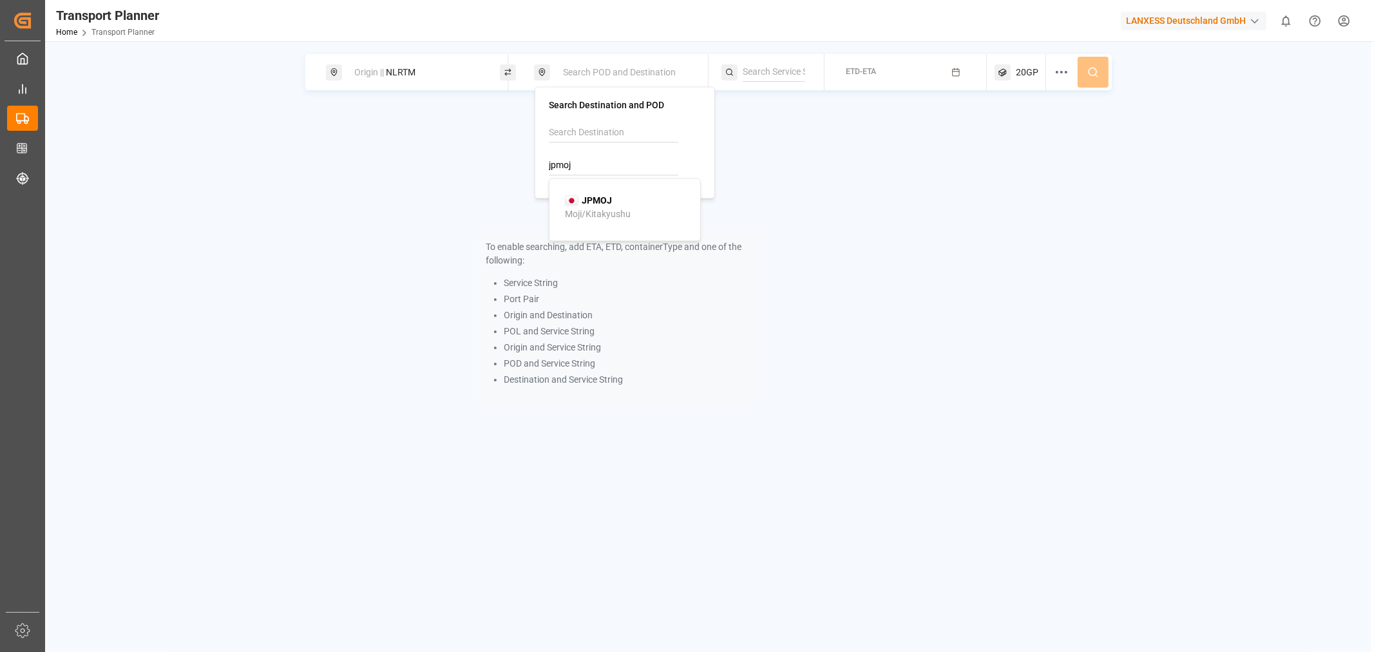 This screenshot has width=1374, height=652. What do you see at coordinates (628, 379) in the screenshot?
I see `li: Destination and Service String` at bounding box center [628, 379].